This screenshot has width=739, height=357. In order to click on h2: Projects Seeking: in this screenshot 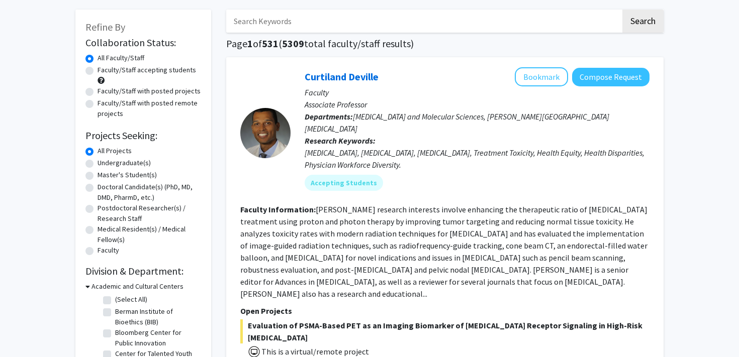, I will do `click(143, 136)`.